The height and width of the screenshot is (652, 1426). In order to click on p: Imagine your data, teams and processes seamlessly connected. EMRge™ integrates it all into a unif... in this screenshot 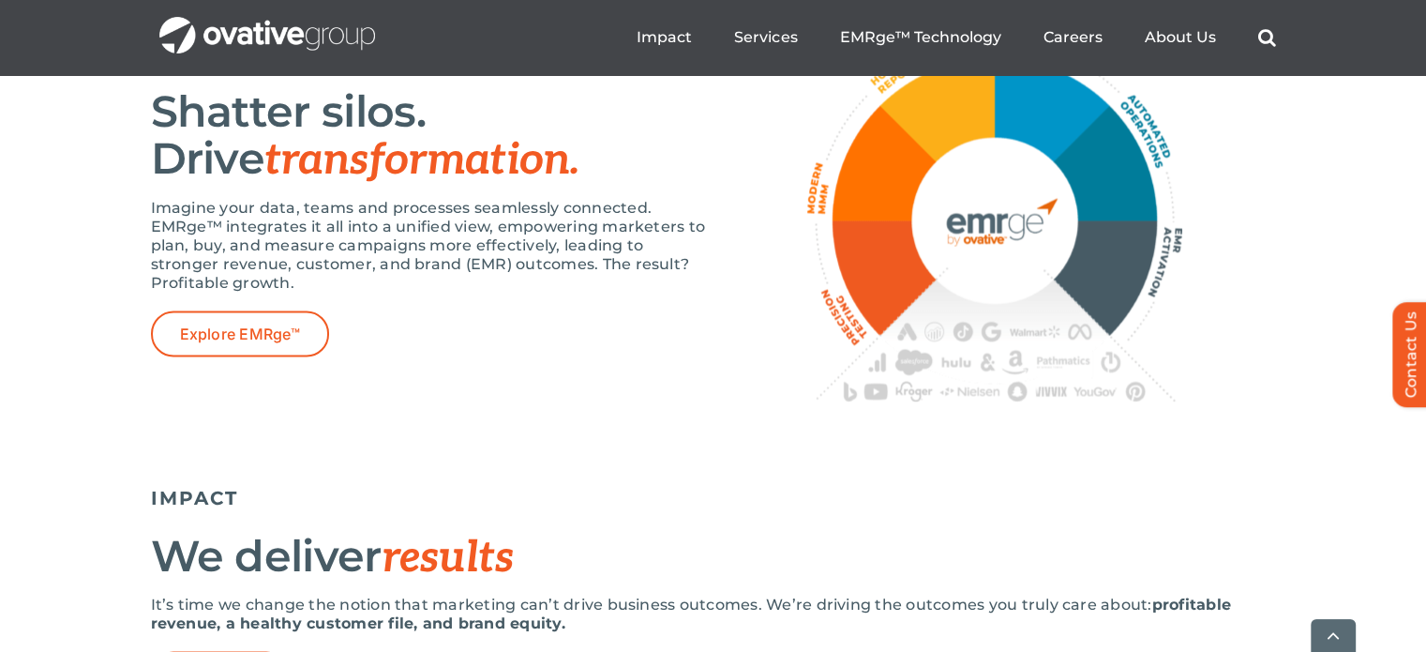, I will do `click(432, 245)`.